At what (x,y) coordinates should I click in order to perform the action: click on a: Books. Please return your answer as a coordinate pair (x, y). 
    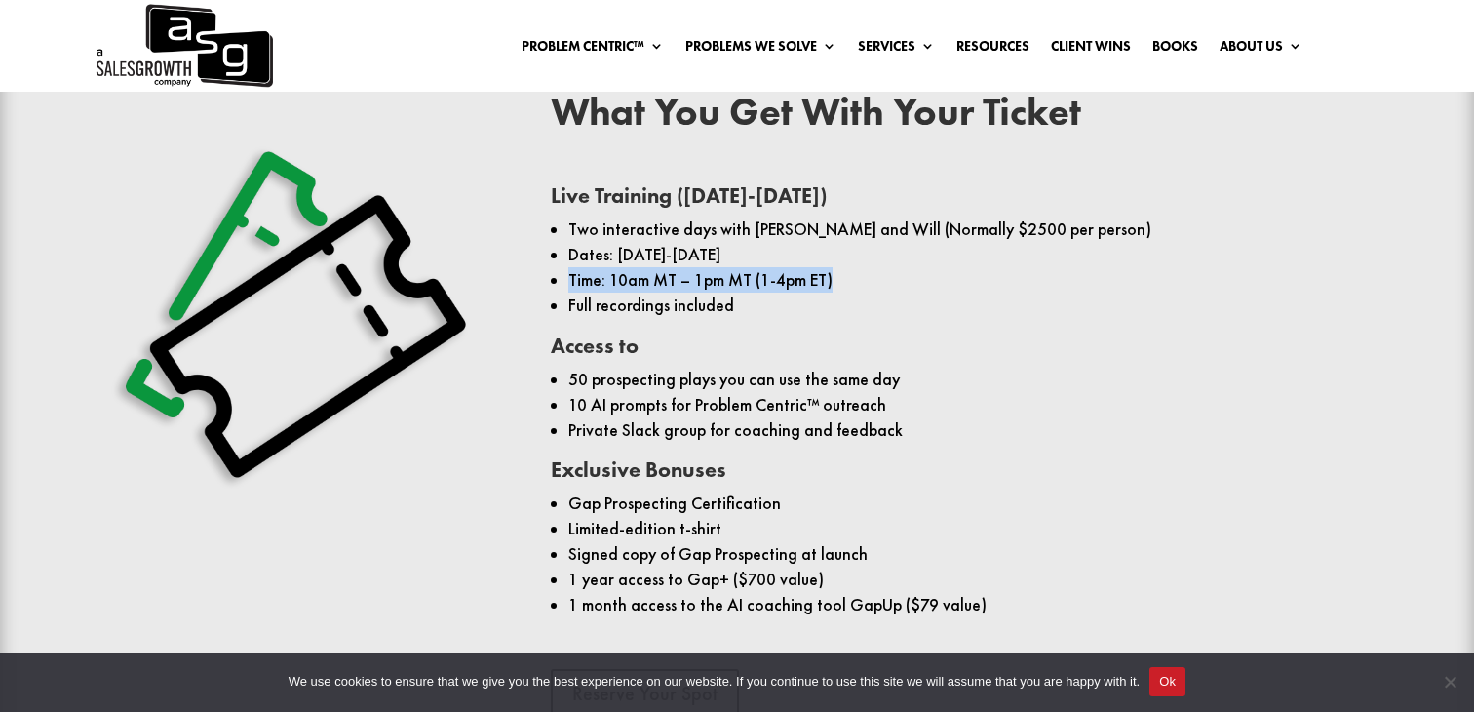
    Looking at the image, I should click on (1175, 50).